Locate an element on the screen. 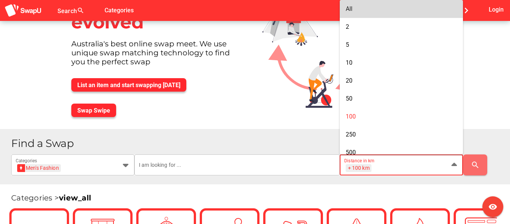 This screenshot has height=224, width=510. h1: Find a Swap is located at coordinates (257, 143).